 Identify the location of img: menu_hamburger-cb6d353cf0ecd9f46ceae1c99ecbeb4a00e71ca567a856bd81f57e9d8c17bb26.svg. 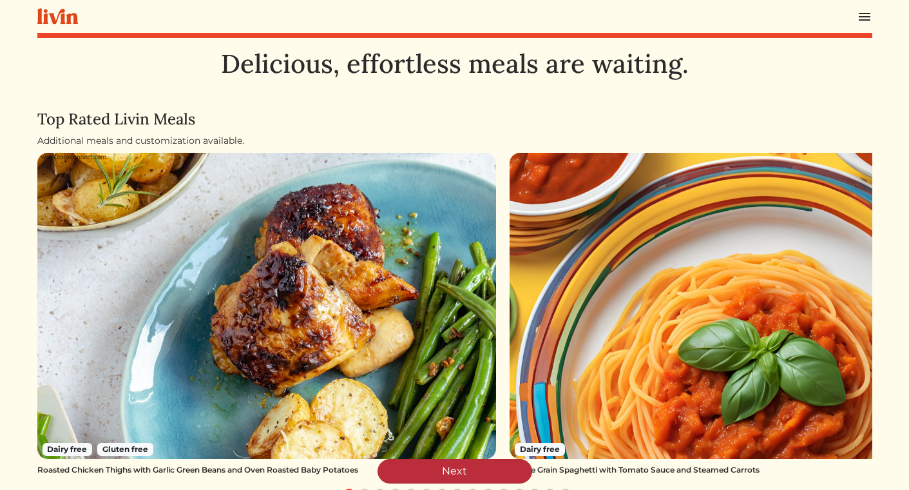
(865, 17).